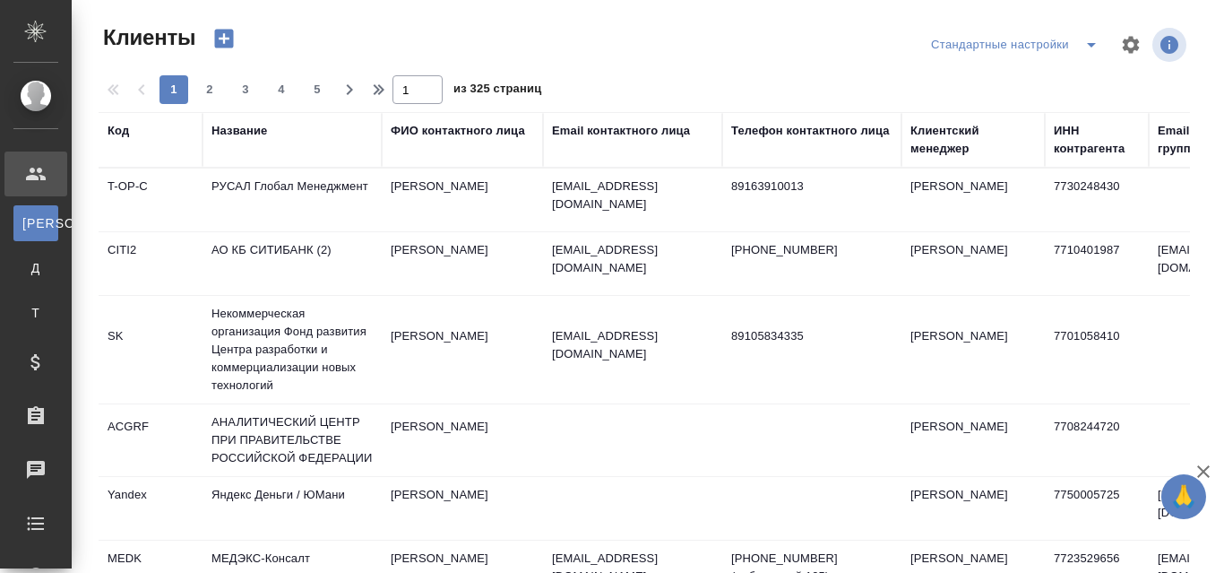 Image resolution: width=1224 pixels, height=573 pixels. What do you see at coordinates (292, 508) in the screenshot?
I see `td: Яндекс Деньги / ЮМани` at bounding box center [292, 508].